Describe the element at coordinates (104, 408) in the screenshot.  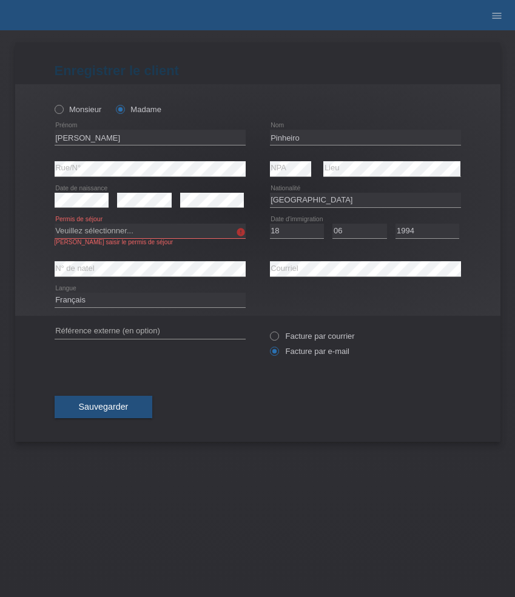
I see `button: Sauvegarder` at that location.